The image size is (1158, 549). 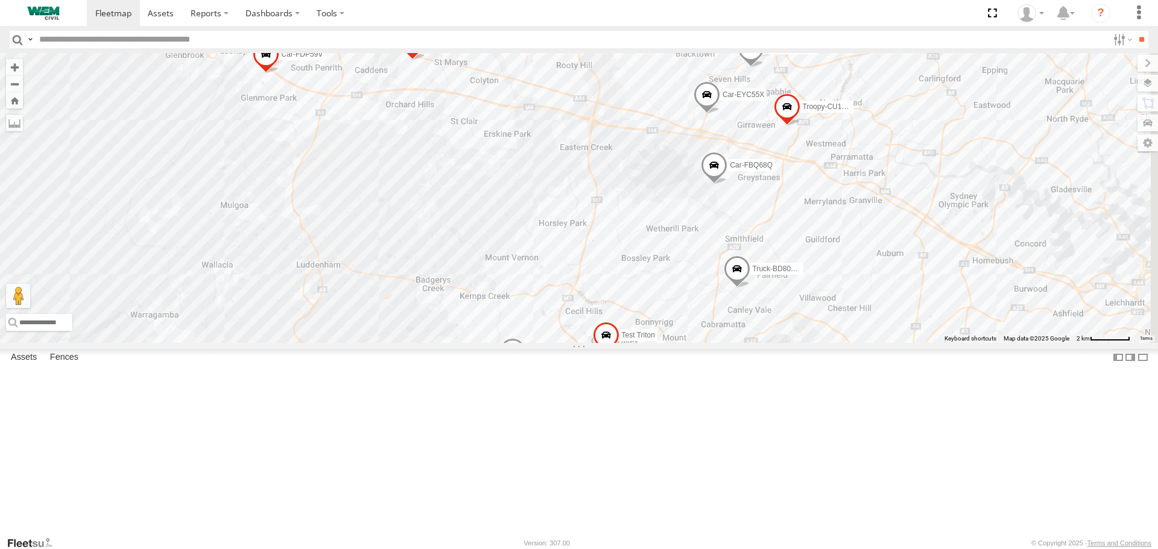 I want to click on label: Measure, so click(x=14, y=123).